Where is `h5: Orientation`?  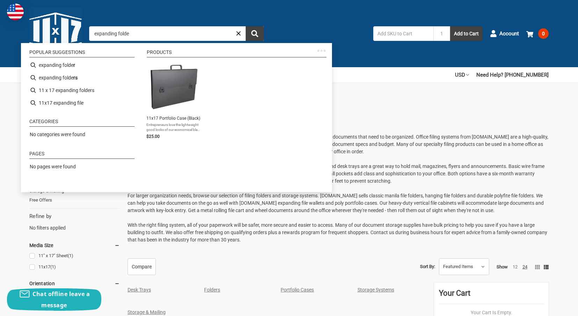
h5: Orientation is located at coordinates (74, 283).